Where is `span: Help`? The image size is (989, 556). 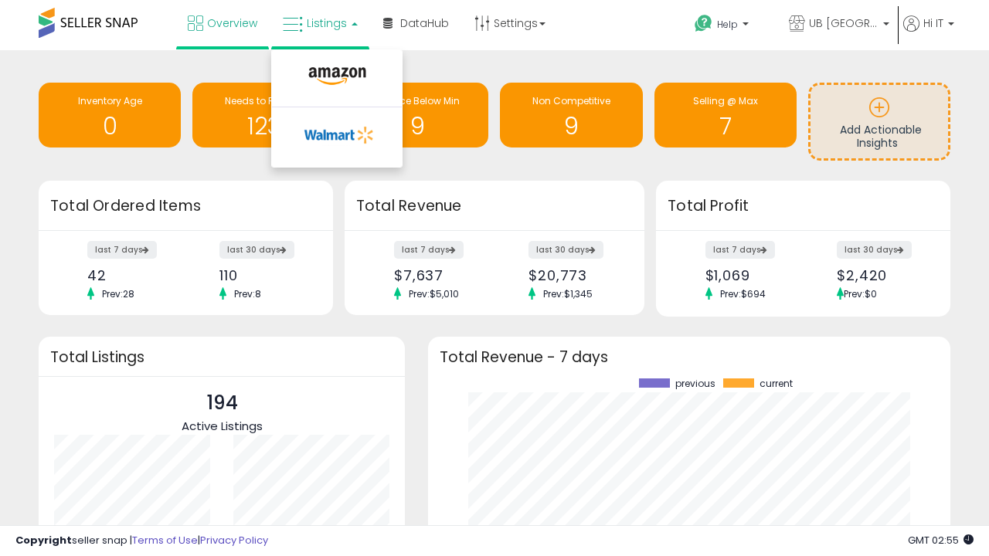
span: Help is located at coordinates (727, 24).